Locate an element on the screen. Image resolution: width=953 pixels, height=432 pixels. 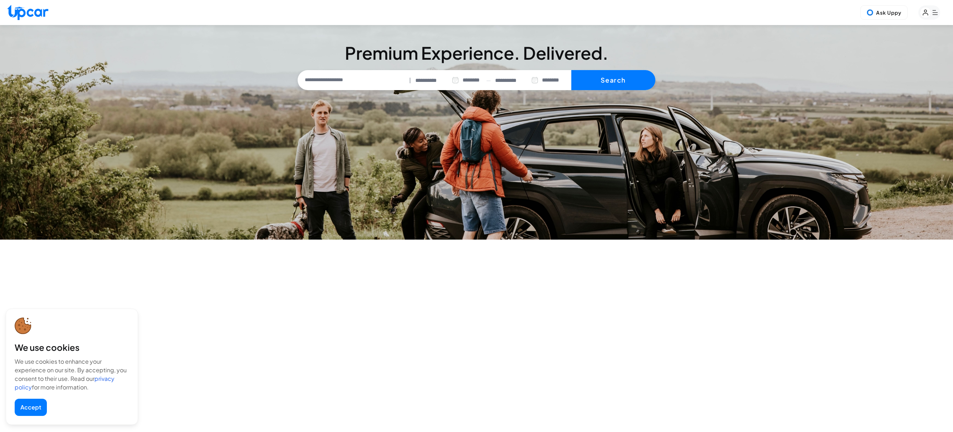
div: We use cookies is located at coordinates (72, 347).